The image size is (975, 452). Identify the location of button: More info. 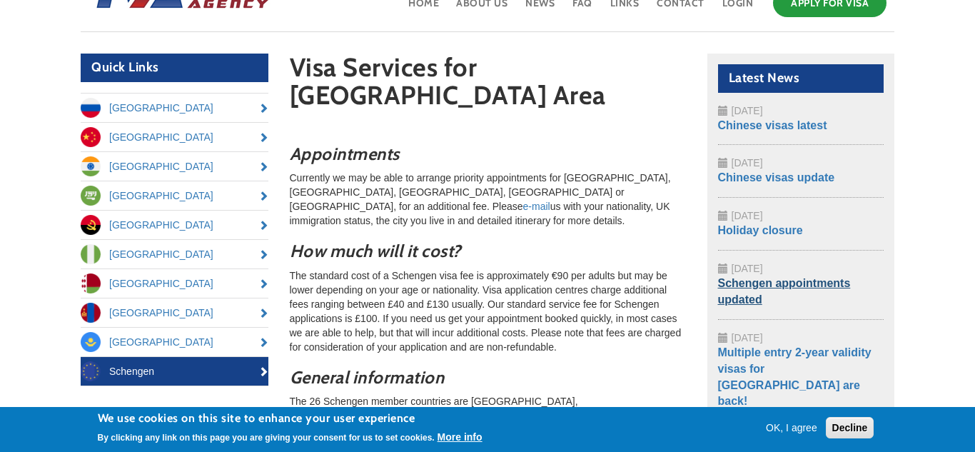
(460, 437).